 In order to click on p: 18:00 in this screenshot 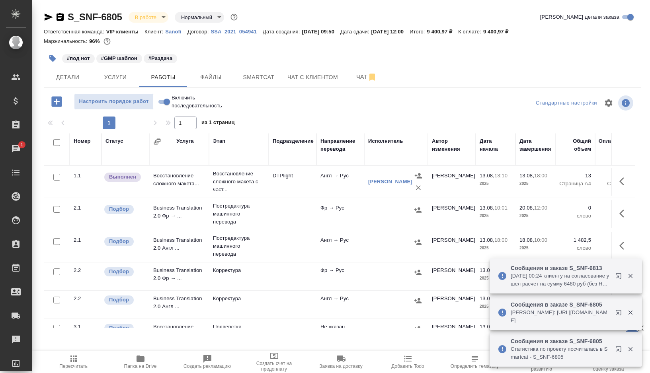, I will do `click(540, 175)`.